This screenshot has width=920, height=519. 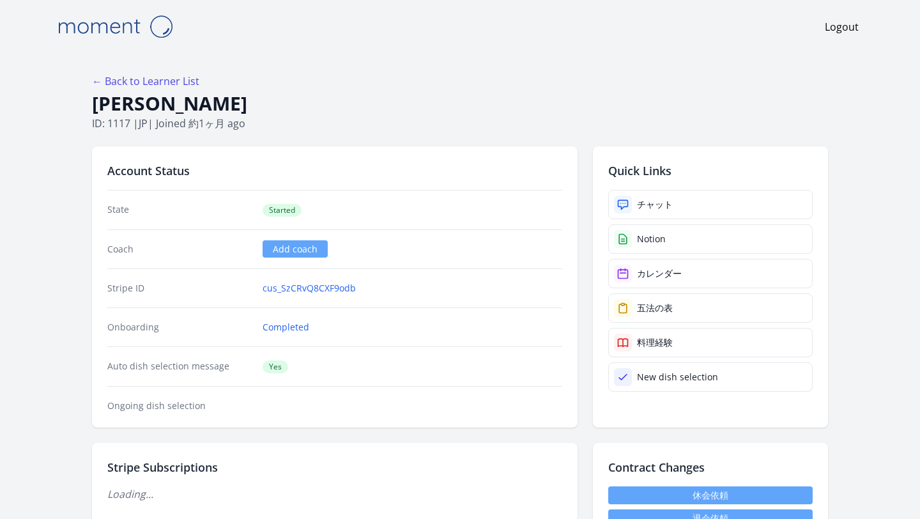 I want to click on h2: Account Status, so click(x=335, y=171).